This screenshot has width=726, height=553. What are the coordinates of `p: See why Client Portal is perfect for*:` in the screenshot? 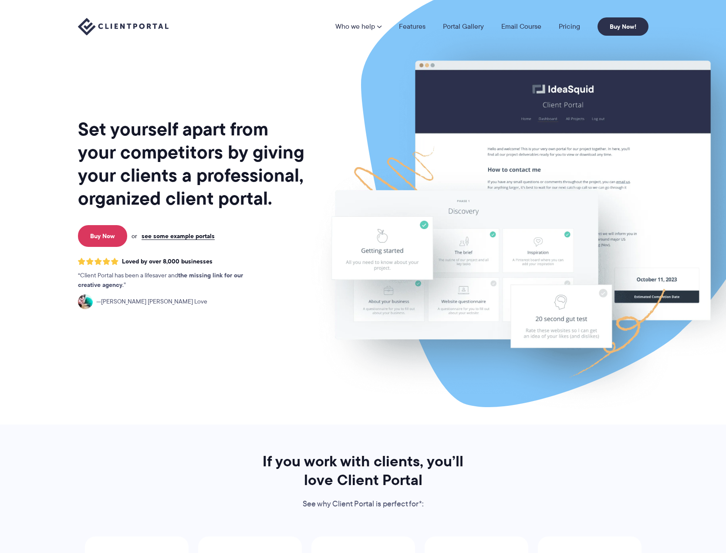 It's located at (363, 504).